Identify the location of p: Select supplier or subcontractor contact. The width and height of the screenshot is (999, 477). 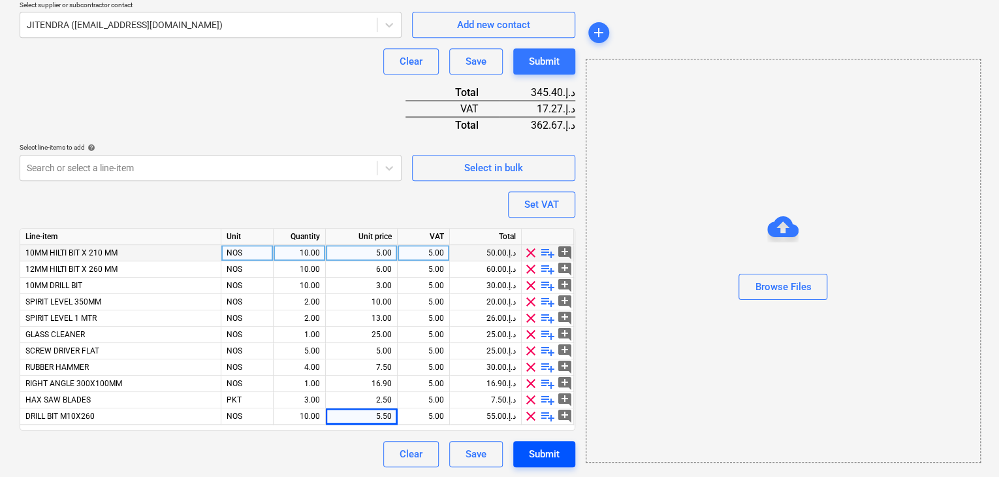
(210, 6).